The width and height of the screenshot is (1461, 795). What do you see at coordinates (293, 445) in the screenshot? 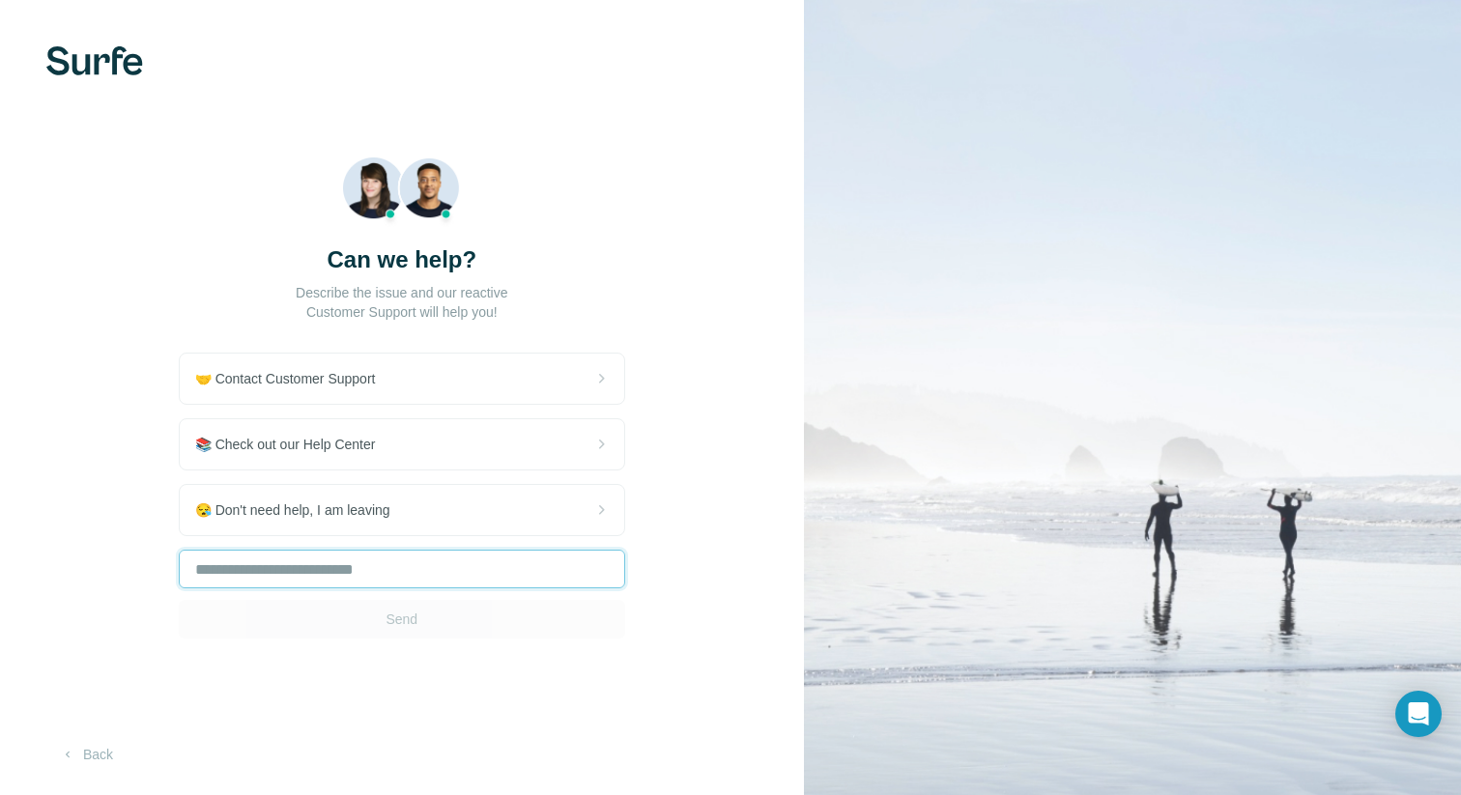
I see `span: 📚 Check out our Help Center` at bounding box center [293, 445].